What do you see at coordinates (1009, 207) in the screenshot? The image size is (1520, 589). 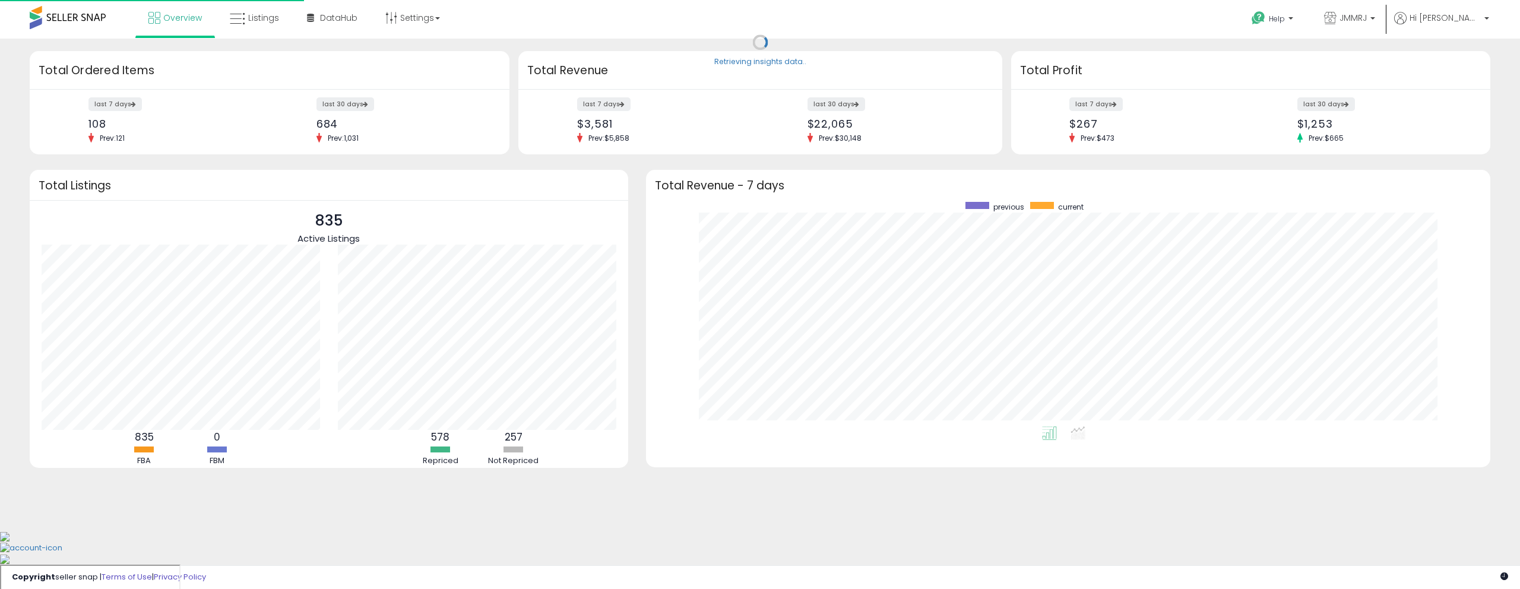 I see `span: previous` at bounding box center [1009, 207].